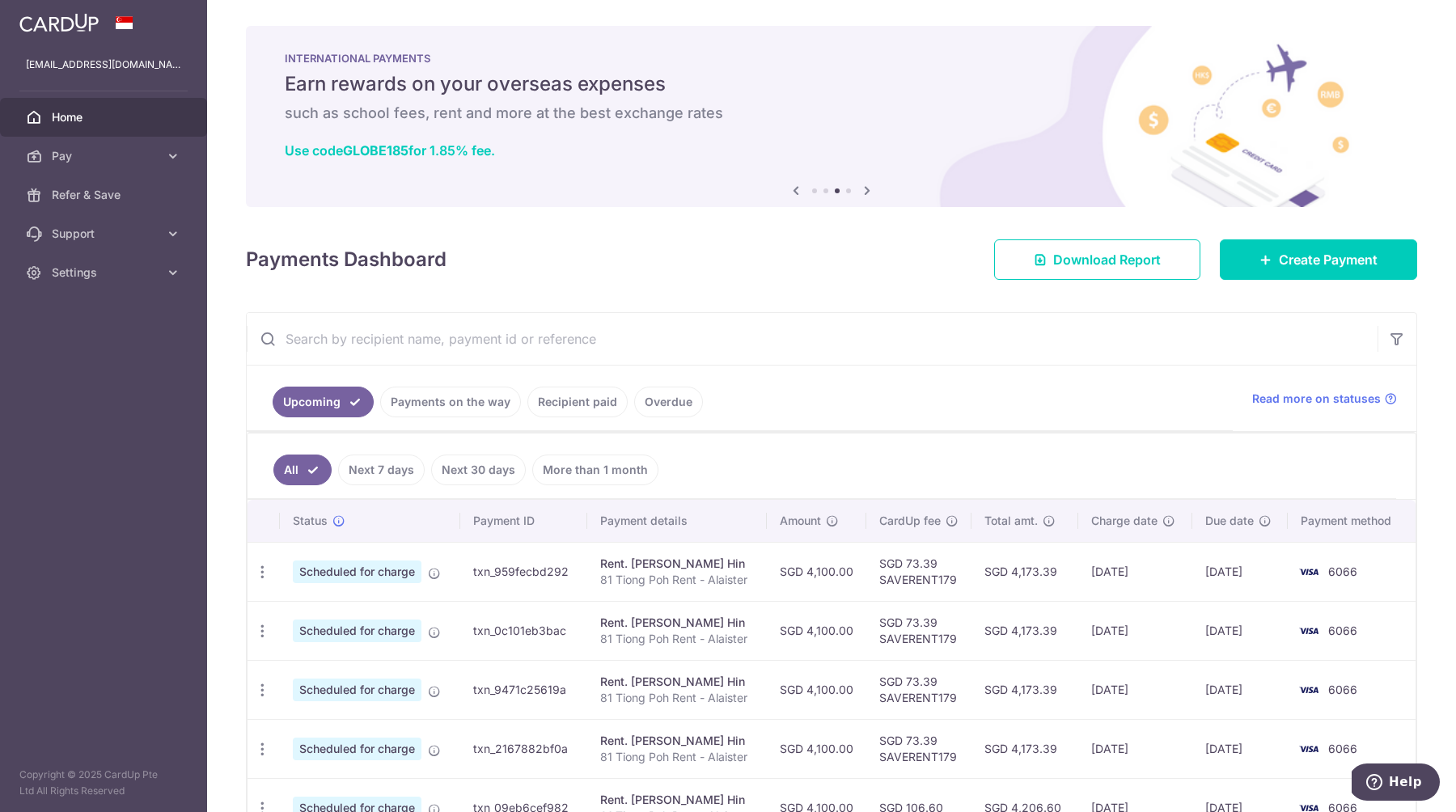 The height and width of the screenshot is (812, 1456). Describe the element at coordinates (478, 470) in the screenshot. I see `a: Next 30 days` at that location.